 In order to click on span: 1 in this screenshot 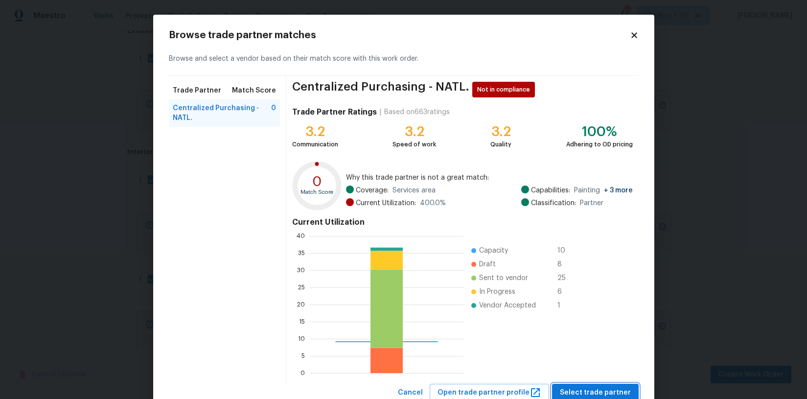, I will do `click(565, 305)`.